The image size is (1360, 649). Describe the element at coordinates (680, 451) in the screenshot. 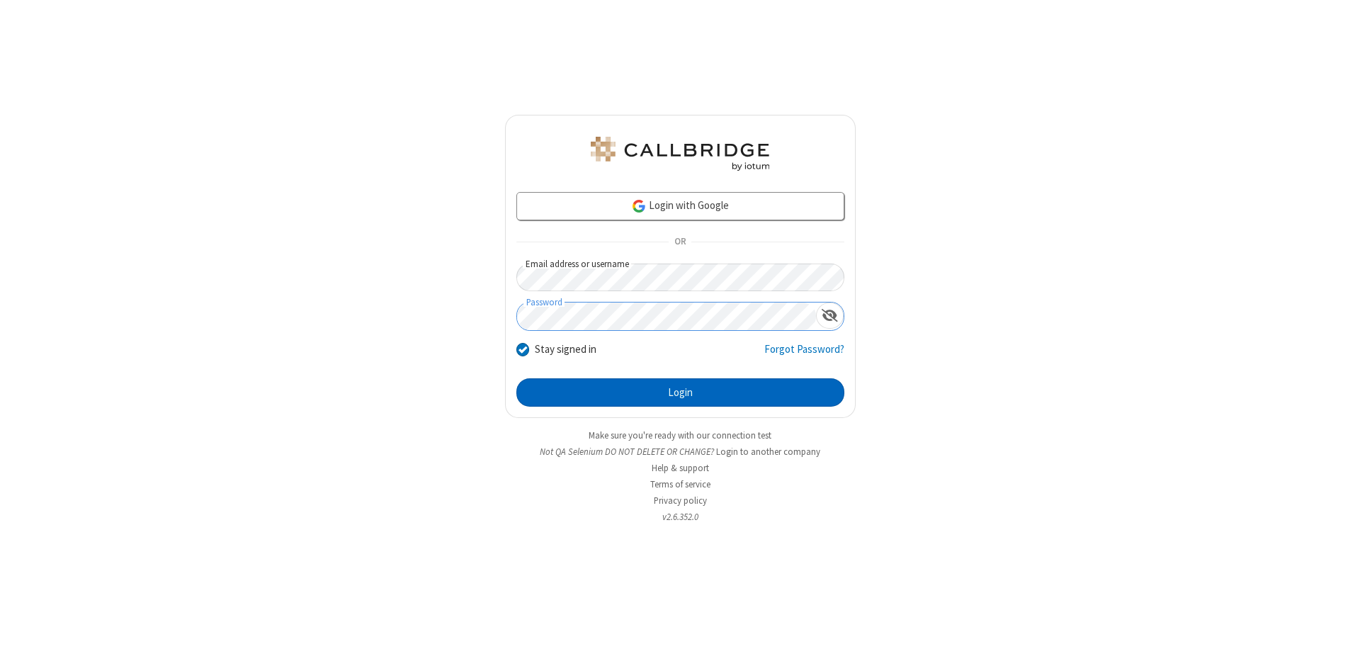

I see `li: Not QA Selenium DO NOT DELETE OR CHANGE?` at that location.